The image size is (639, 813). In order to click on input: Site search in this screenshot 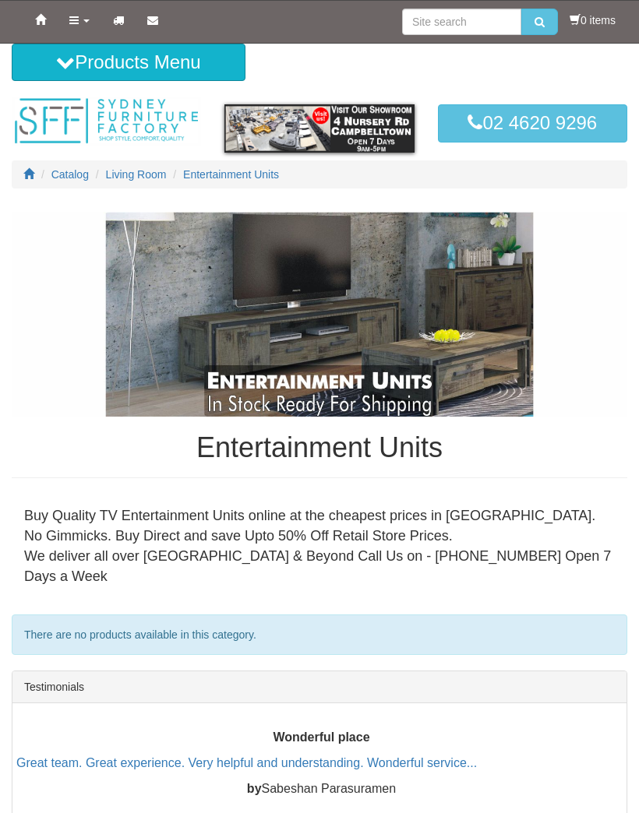, I will do `click(461, 22)`.